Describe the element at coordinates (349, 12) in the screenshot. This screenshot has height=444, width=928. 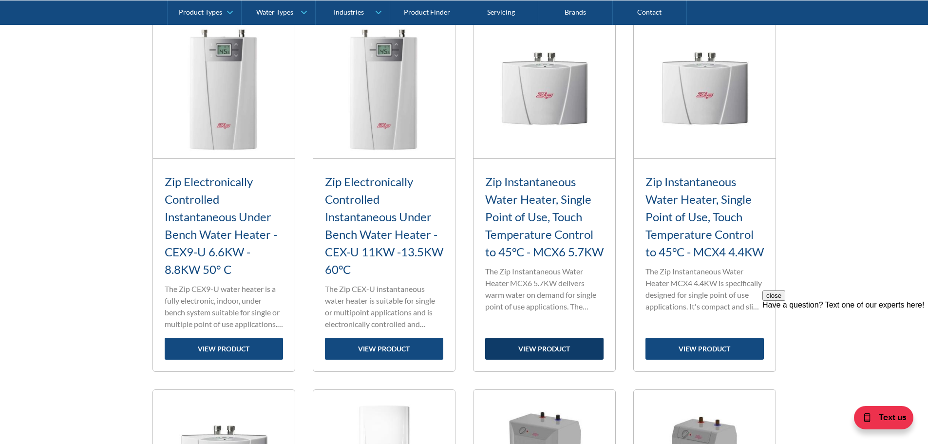
I see `div: Industries` at that location.